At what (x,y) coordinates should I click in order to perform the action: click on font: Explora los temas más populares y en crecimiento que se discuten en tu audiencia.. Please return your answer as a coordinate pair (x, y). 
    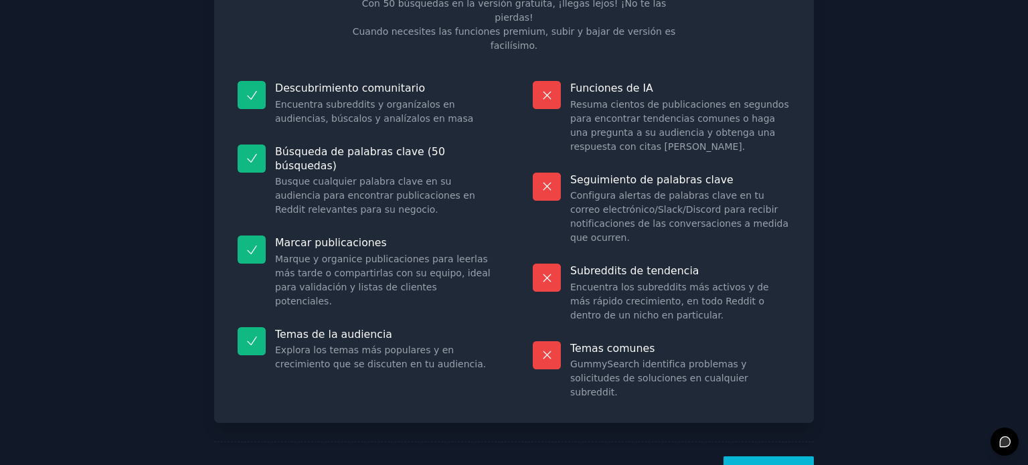
    Looking at the image, I should click on (380, 357).